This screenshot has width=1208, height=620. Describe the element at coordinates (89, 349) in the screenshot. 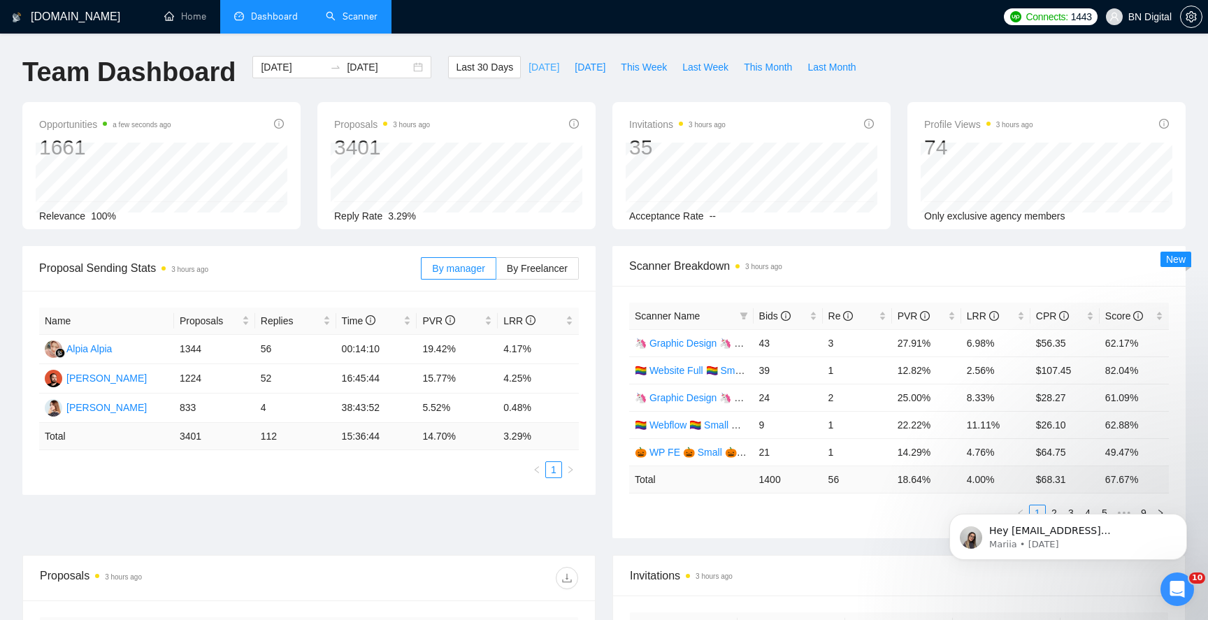

I see `div: Alpia Alpia` at that location.